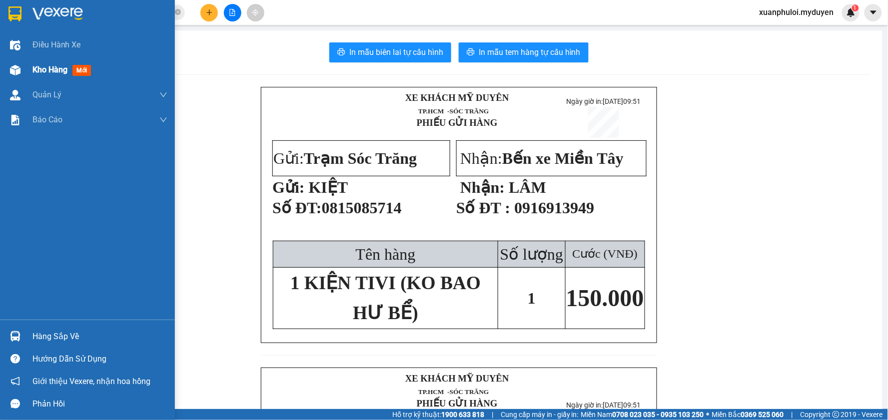 The height and width of the screenshot is (420, 888). What do you see at coordinates (81, 70) in the screenshot?
I see `span: mới` at bounding box center [81, 70].